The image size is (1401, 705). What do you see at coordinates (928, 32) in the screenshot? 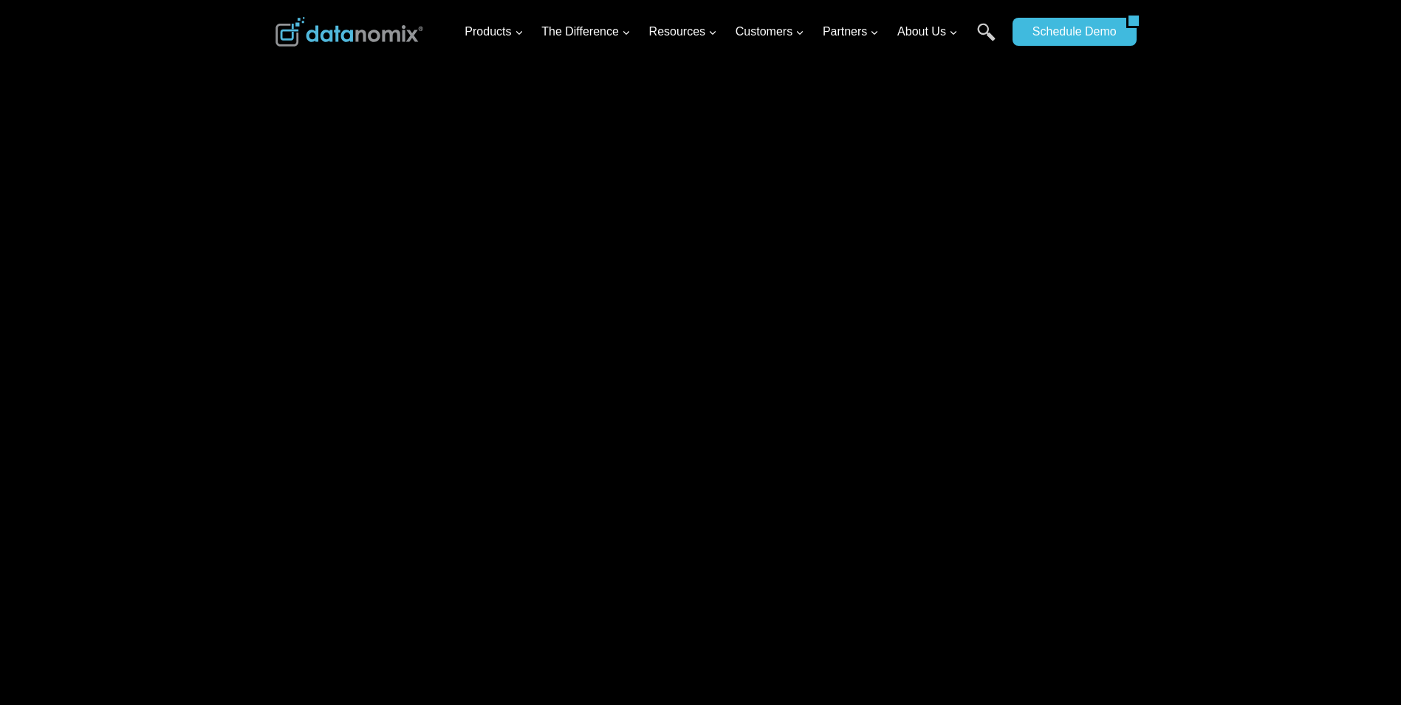
I see `span: About Us` at bounding box center [928, 32].